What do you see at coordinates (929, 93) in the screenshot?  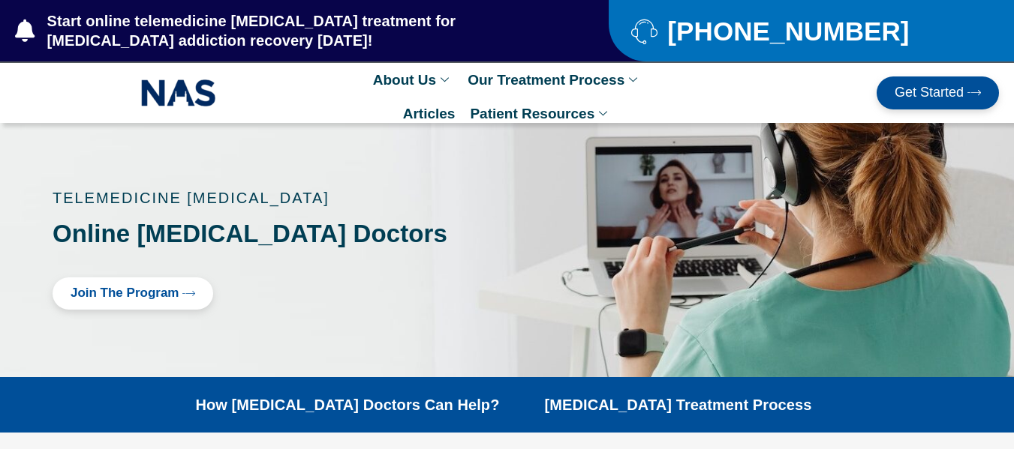 I see `span: Get Started` at bounding box center [929, 93].